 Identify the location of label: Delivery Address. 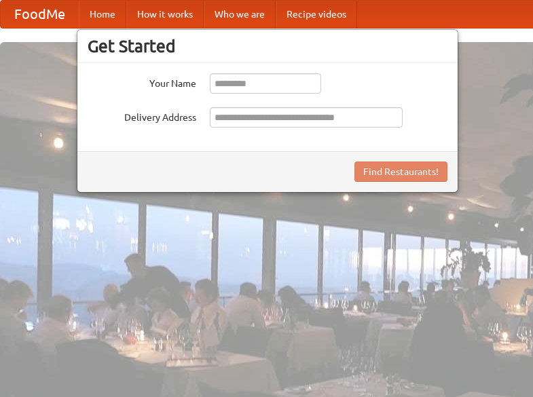
(142, 115).